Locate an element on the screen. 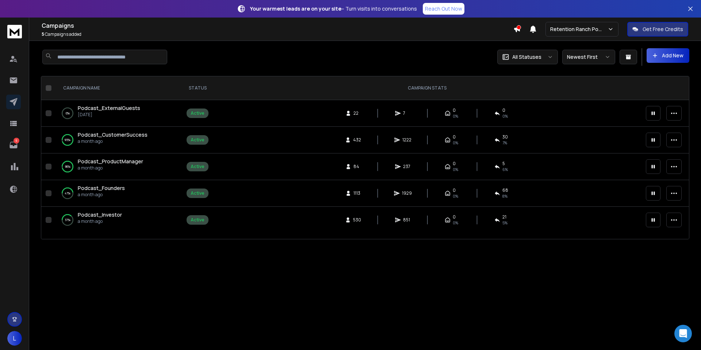 The height and width of the screenshot is (350, 701). p: 0 % is located at coordinates (68, 113).